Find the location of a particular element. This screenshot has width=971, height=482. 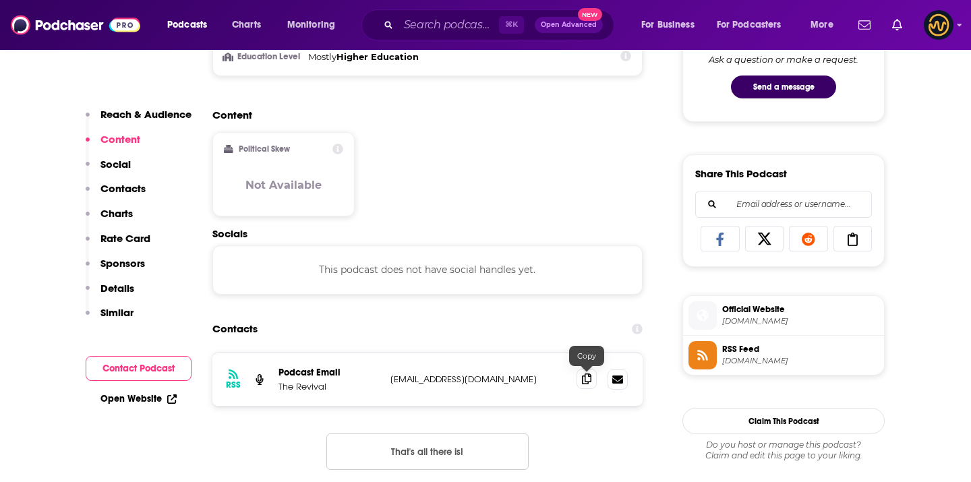

button: Charts is located at coordinates (109, 219).